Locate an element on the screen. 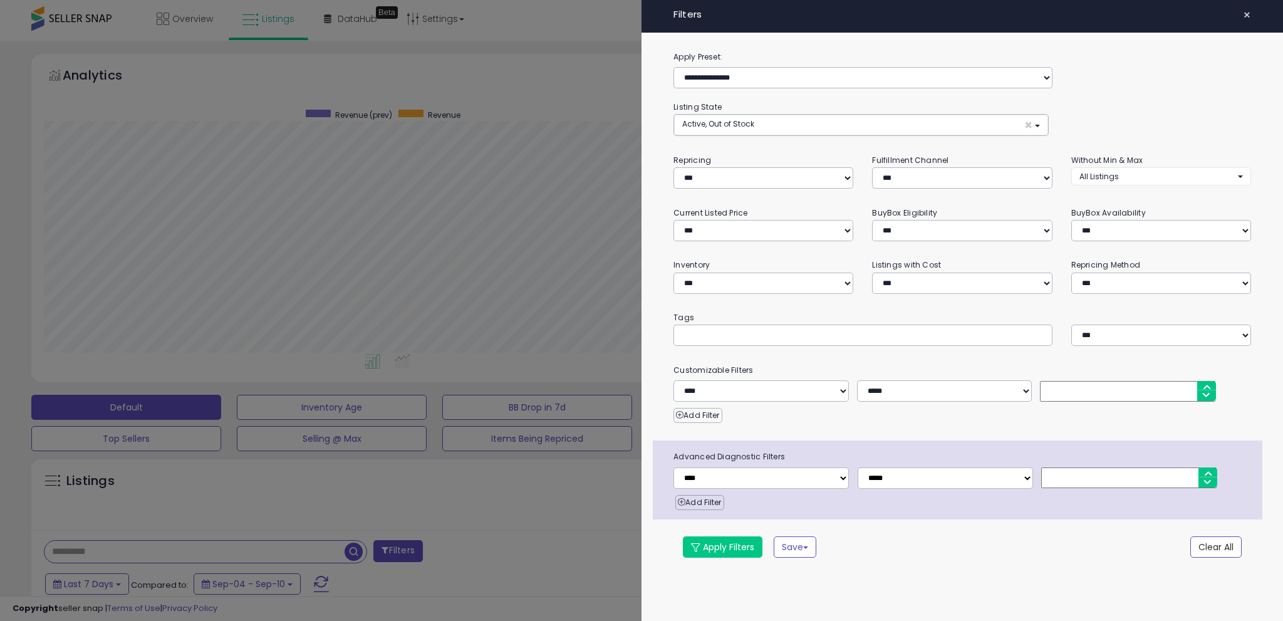 This screenshot has height=621, width=1283. small: BuyBox Eligibility is located at coordinates (905, 212).